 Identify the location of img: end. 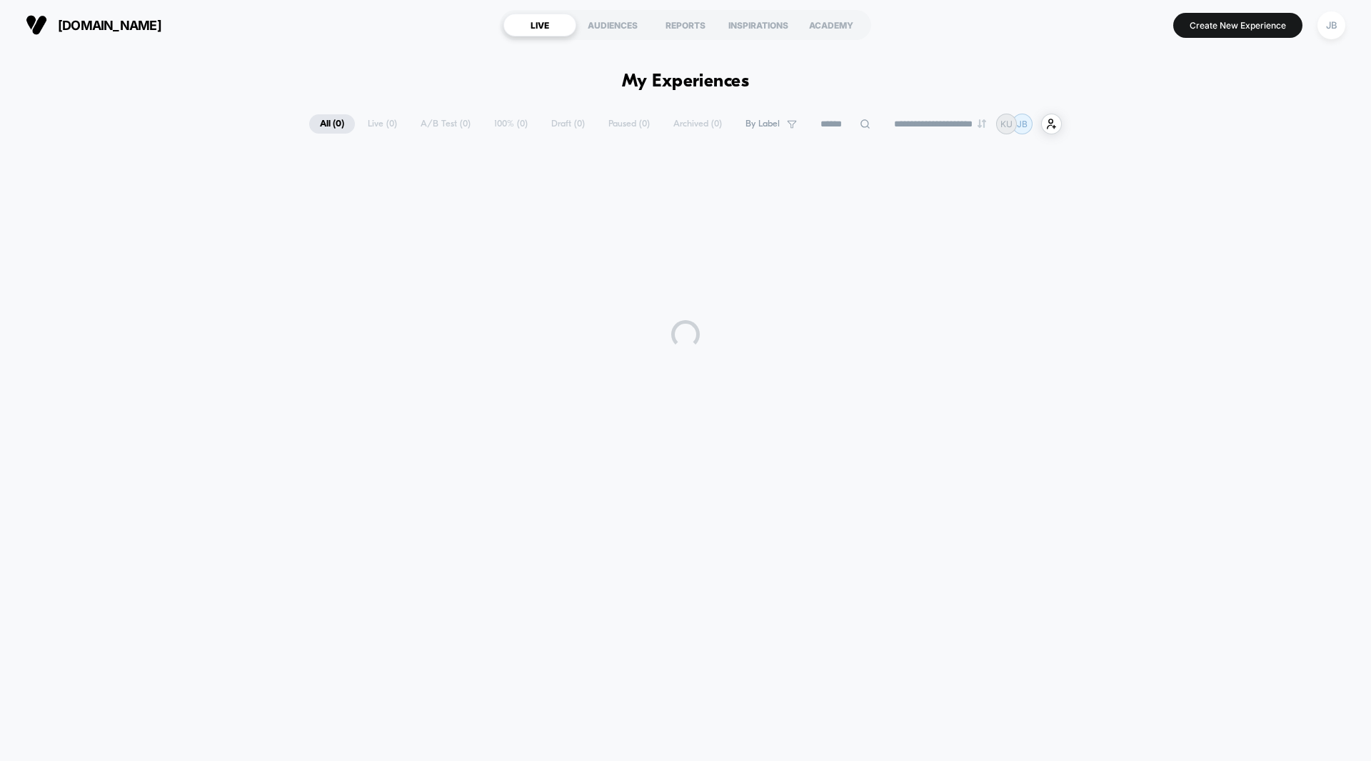
(982, 124).